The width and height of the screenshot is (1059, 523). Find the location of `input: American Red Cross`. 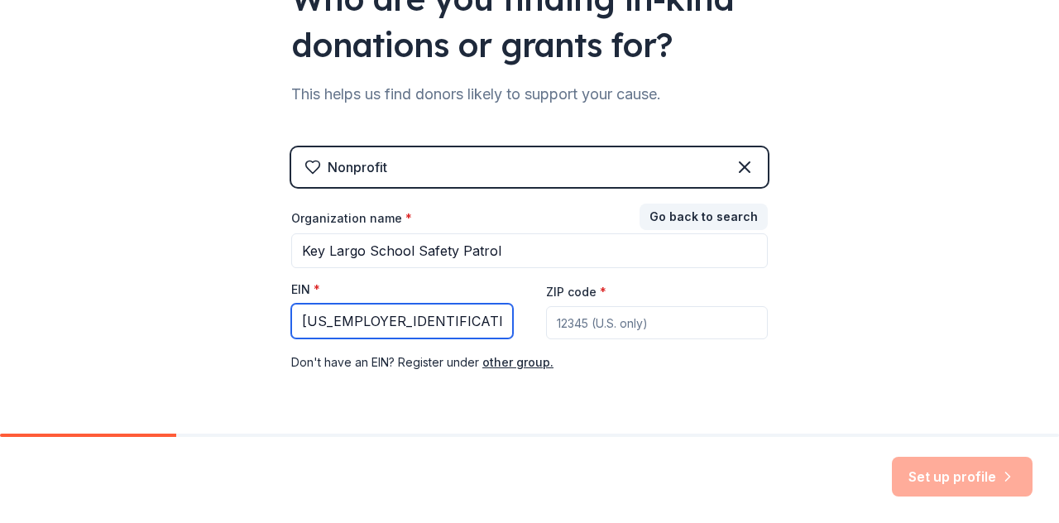

input: American Red Cross is located at coordinates (530, 251).